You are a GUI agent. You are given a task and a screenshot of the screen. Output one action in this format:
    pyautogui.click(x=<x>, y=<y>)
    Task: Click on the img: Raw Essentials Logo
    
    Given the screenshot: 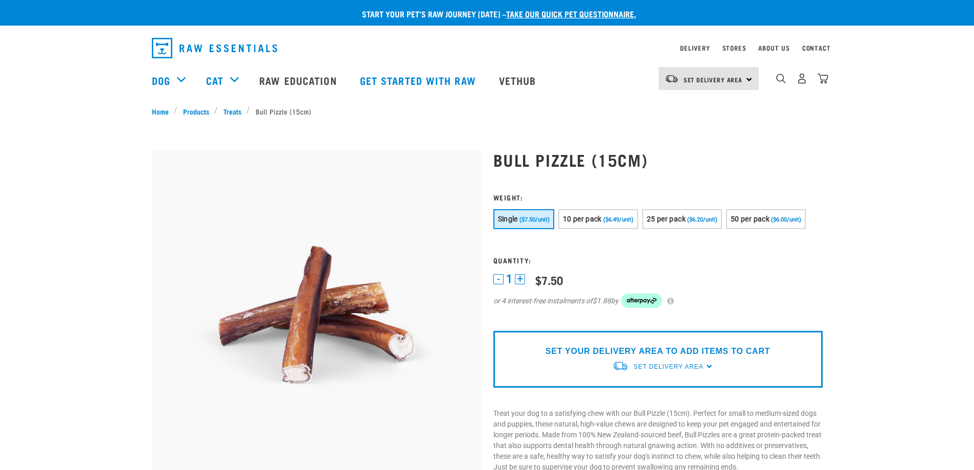 What is the action you would take?
    pyautogui.click(x=214, y=48)
    